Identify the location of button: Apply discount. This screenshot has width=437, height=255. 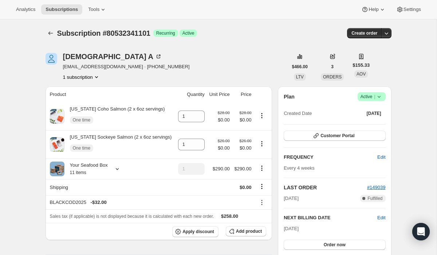
(195, 231).